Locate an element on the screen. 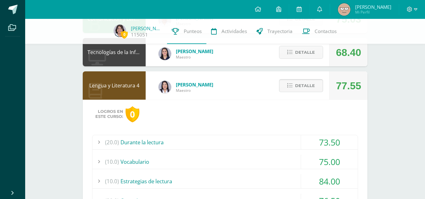  span: Contactos is located at coordinates (326, 31).